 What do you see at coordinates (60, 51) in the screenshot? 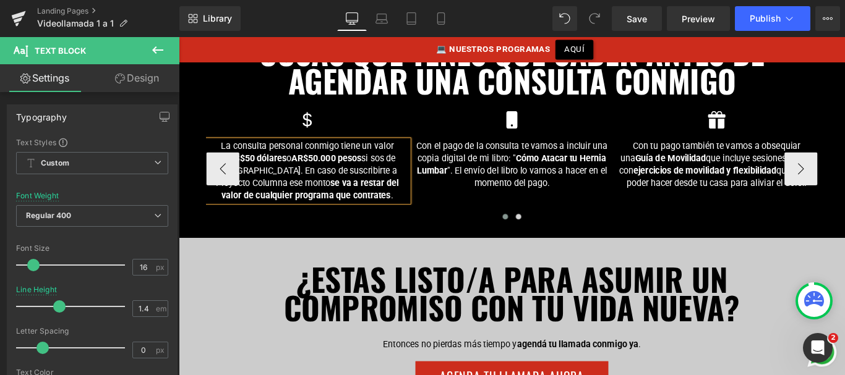
I see `span: Text Block` at bounding box center [60, 51].